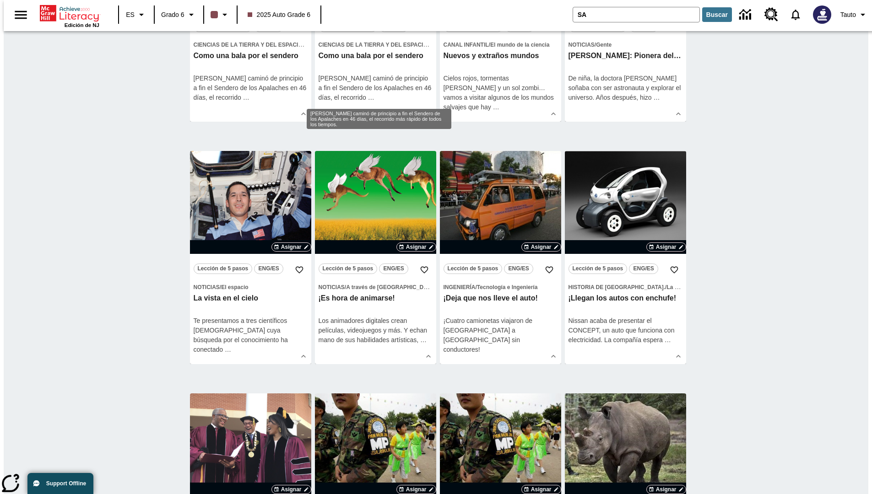  I want to click on h3: ¡Es hora de animarse!, so click(375, 298).